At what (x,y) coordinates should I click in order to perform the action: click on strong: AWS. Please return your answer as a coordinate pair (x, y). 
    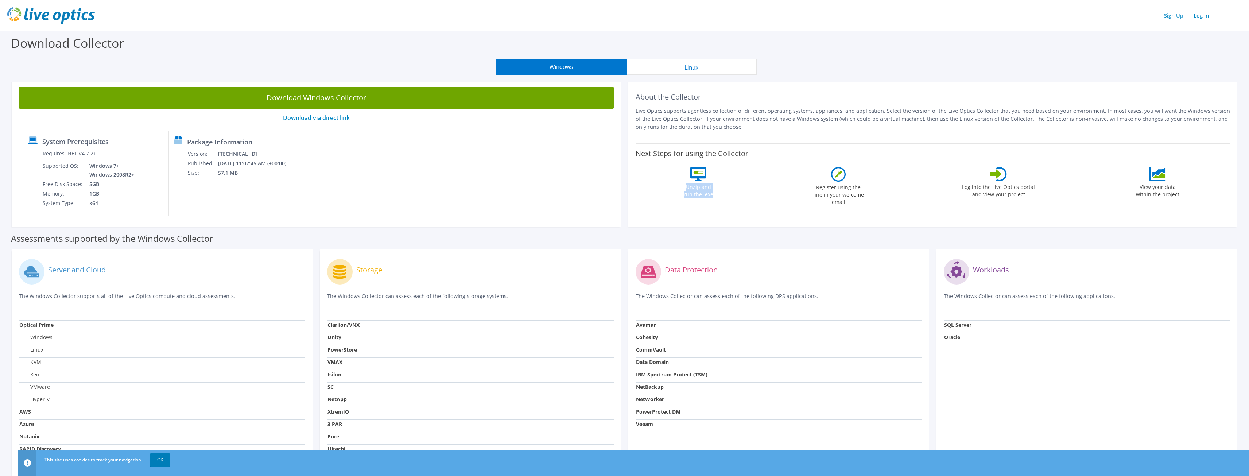
    Looking at the image, I should click on (25, 411).